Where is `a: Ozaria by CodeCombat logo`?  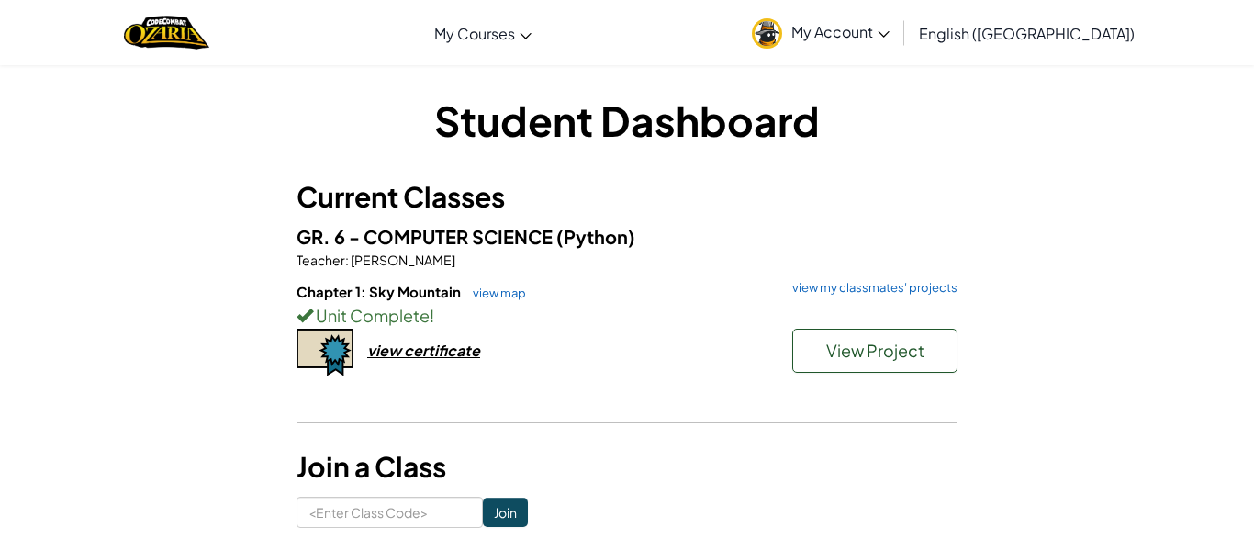 a: Ozaria by CodeCombat logo is located at coordinates (166, 32).